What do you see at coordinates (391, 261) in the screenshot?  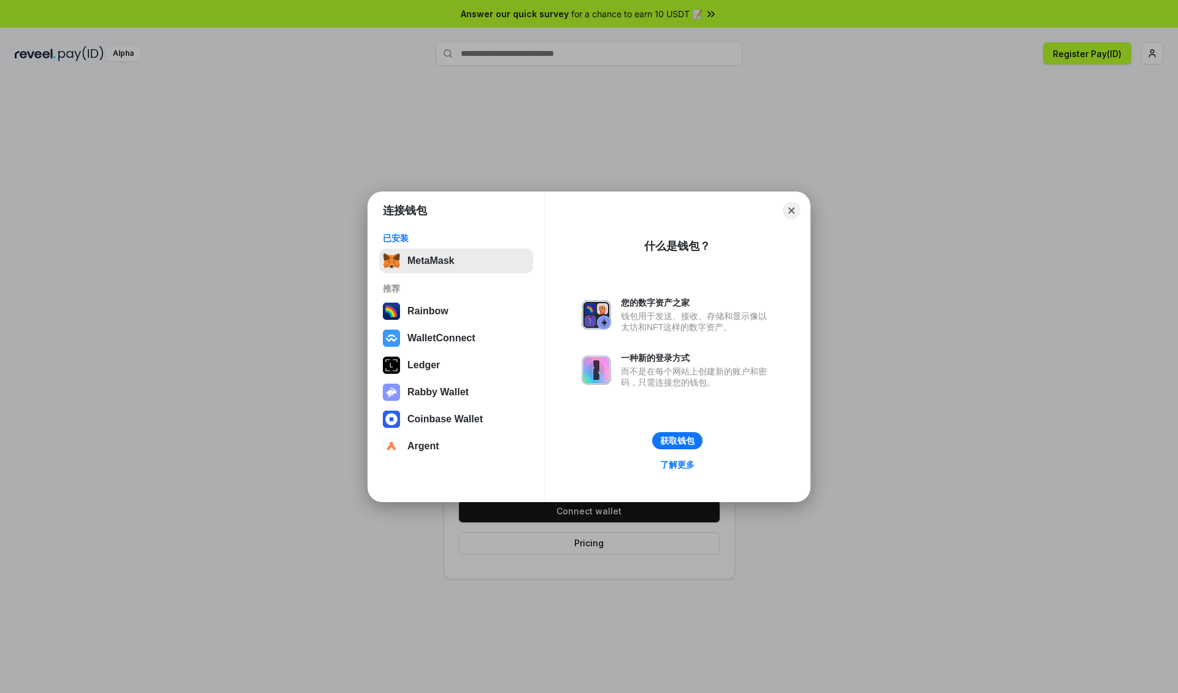 I see `img: svg+xml,%3Csvg%20fill%3D%22none%22%20height%3D%2233%22%20viewBox%3D%220%200%2035%2033%22%20width%...` at bounding box center [391, 261].